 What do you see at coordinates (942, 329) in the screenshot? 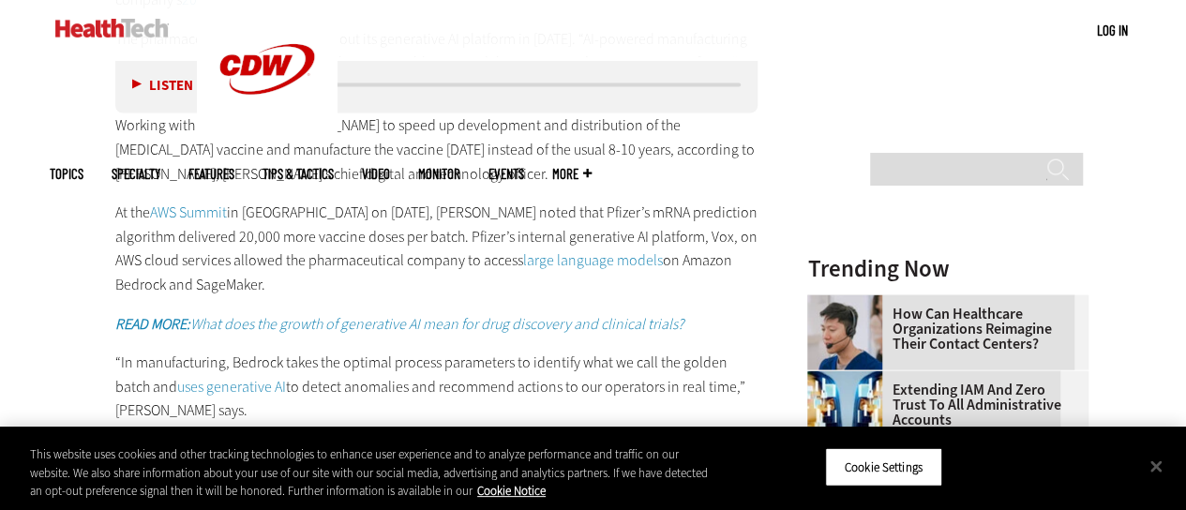
I see `a: How Can Healthcare Organizations Reimagine Their Contact Centers?` at bounding box center [942, 329].